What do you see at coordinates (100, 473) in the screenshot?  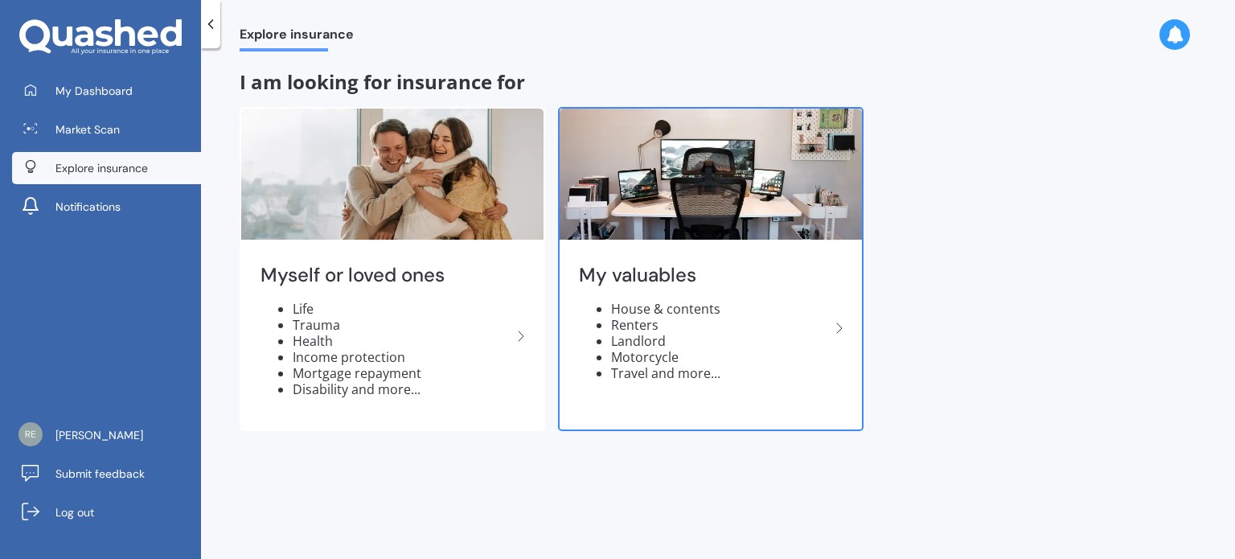 I see `span: Submit feedback` at bounding box center [100, 473].